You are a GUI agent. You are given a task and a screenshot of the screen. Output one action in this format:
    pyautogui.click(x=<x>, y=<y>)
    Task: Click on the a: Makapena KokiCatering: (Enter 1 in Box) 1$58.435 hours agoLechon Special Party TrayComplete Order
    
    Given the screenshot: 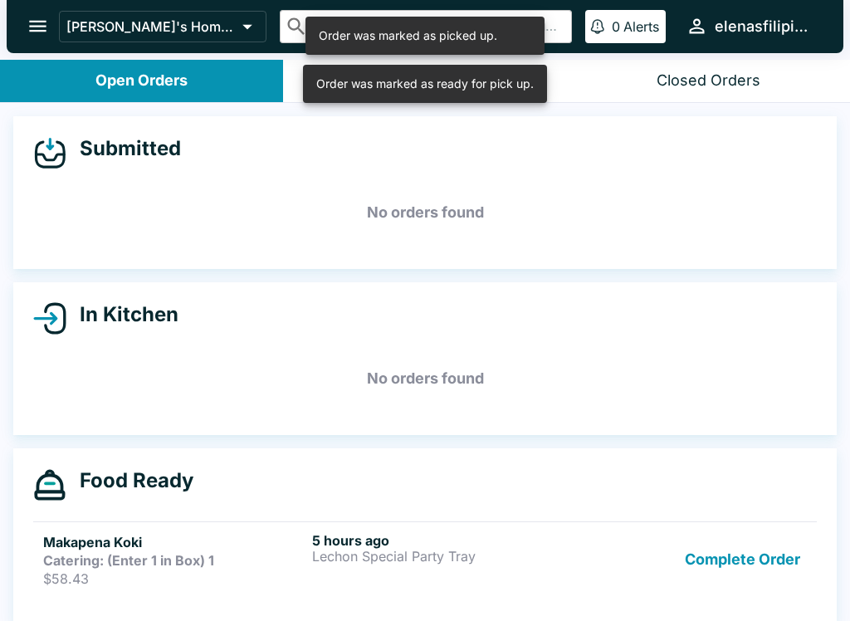 What is the action you would take?
    pyautogui.click(x=425, y=559)
    